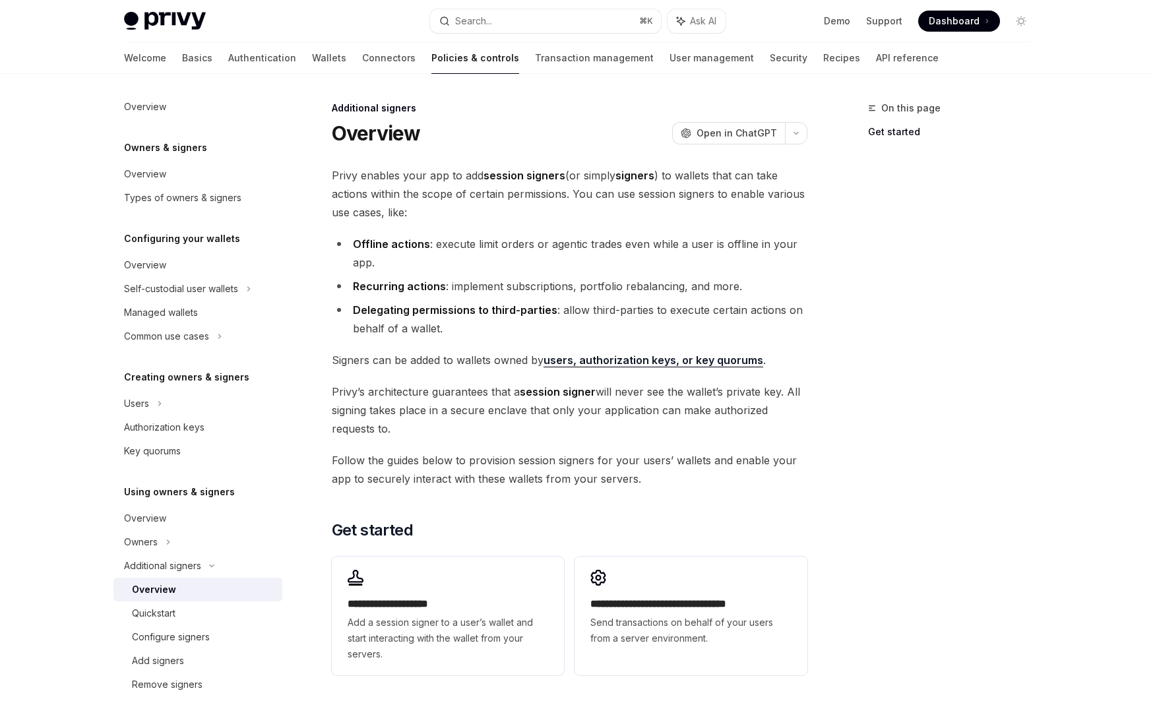 This screenshot has width=1155, height=703. I want to click on div: Quickstart, so click(154, 613).